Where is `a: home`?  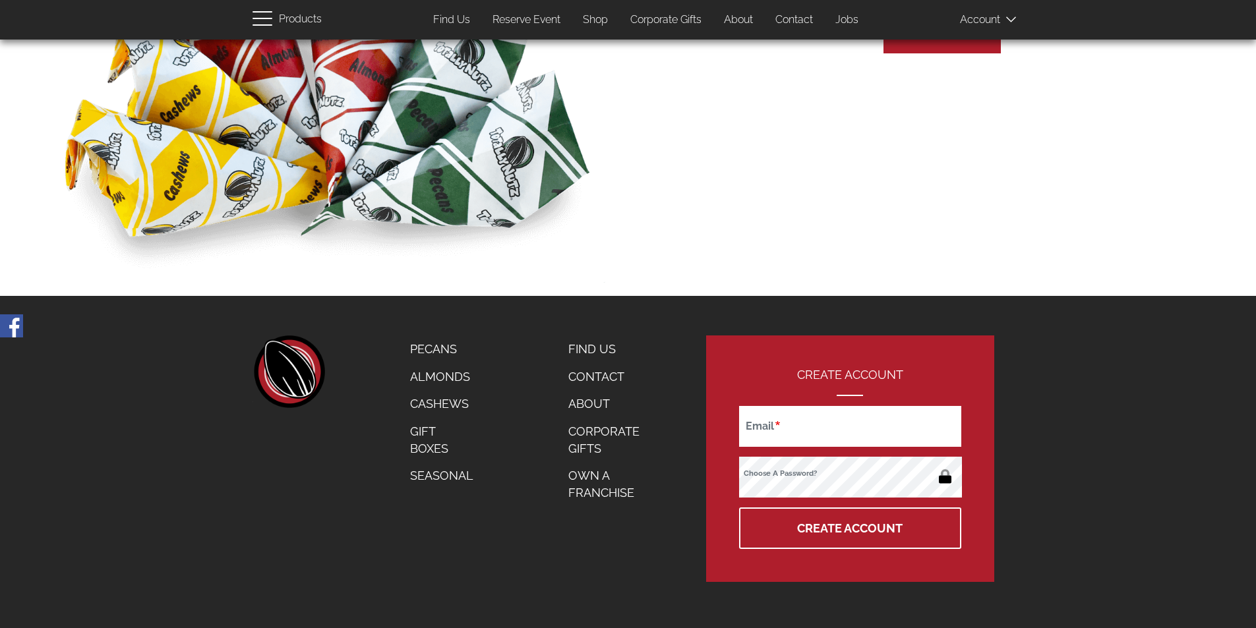
a: home is located at coordinates (289, 372).